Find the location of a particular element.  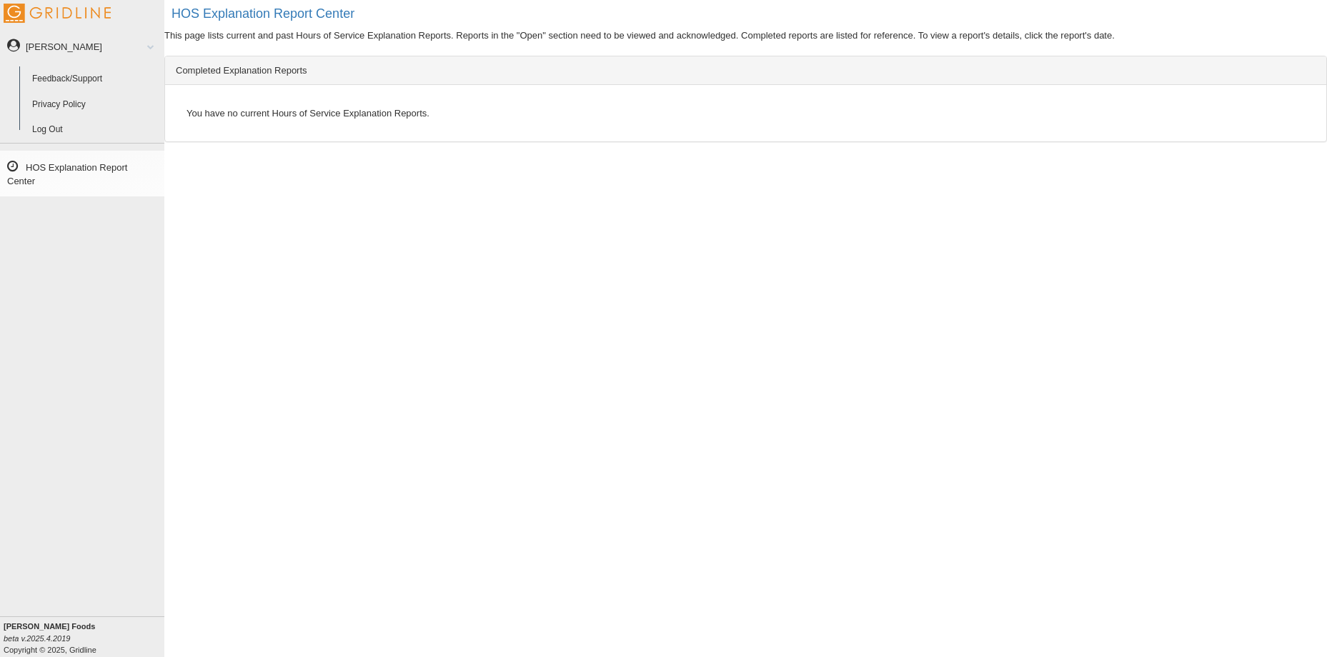

h2: HOS Explanation Report Center is located at coordinates (749, 14).